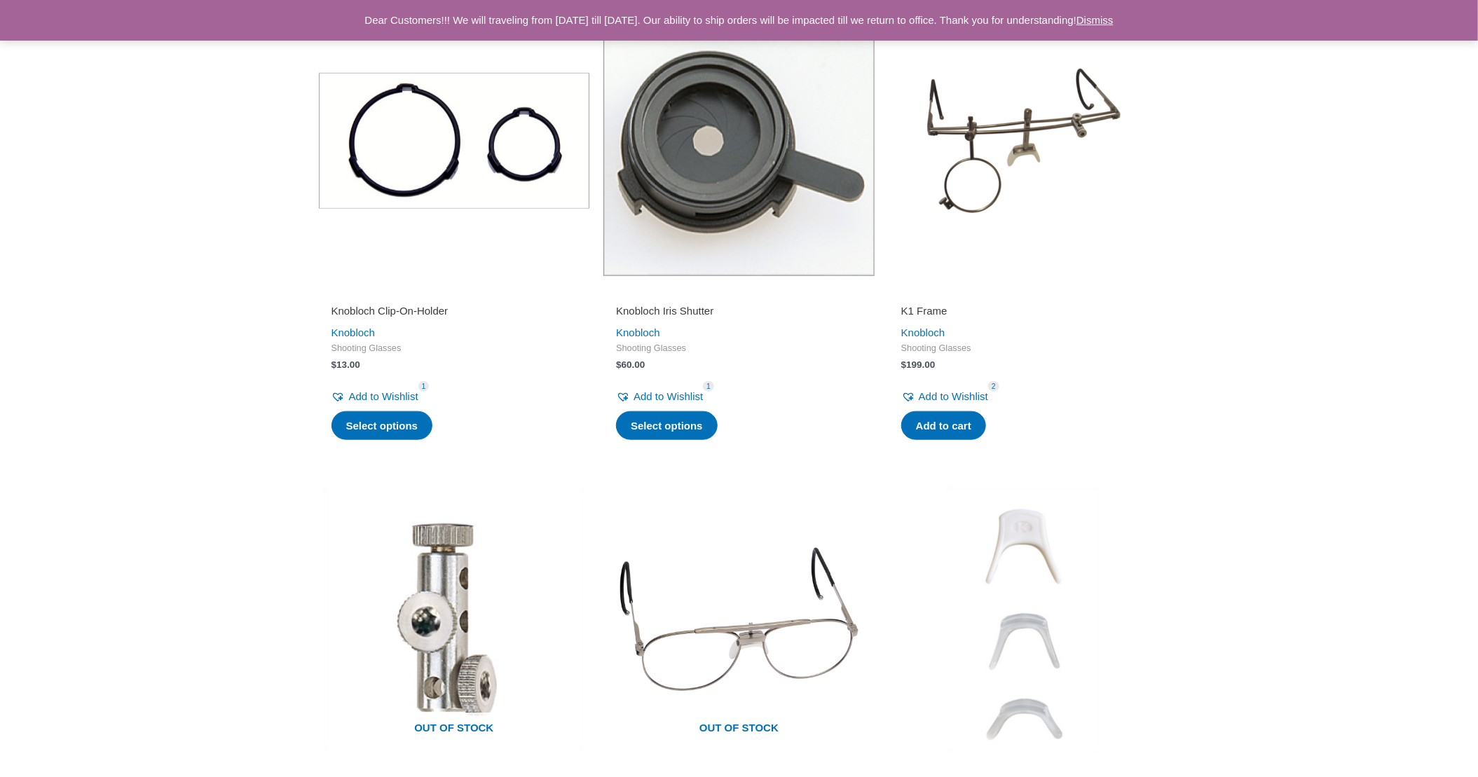  Describe the element at coordinates (1094, 20) in the screenshot. I see `a: Dismiss` at that location.